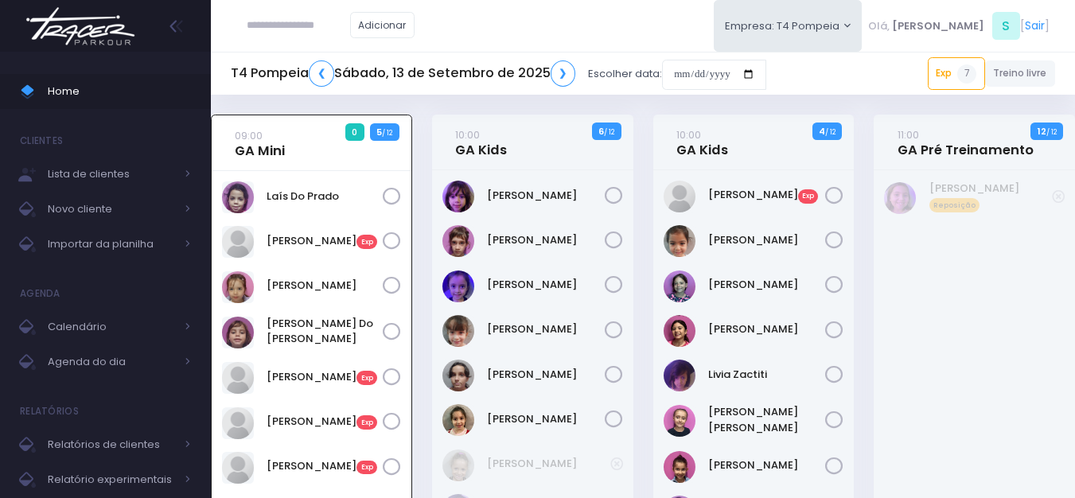 This screenshot has width=1075, height=498. What do you see at coordinates (119, 92) in the screenshot?
I see `span: Home` at bounding box center [119, 92].